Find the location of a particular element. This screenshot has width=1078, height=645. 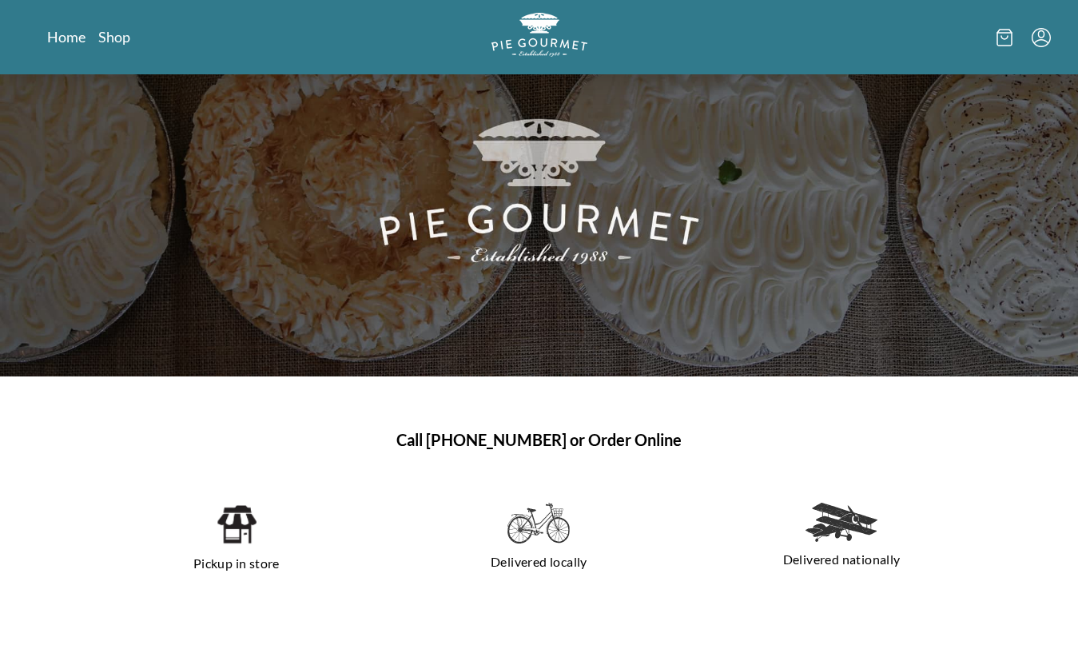

button: Menu is located at coordinates (1041, 38).